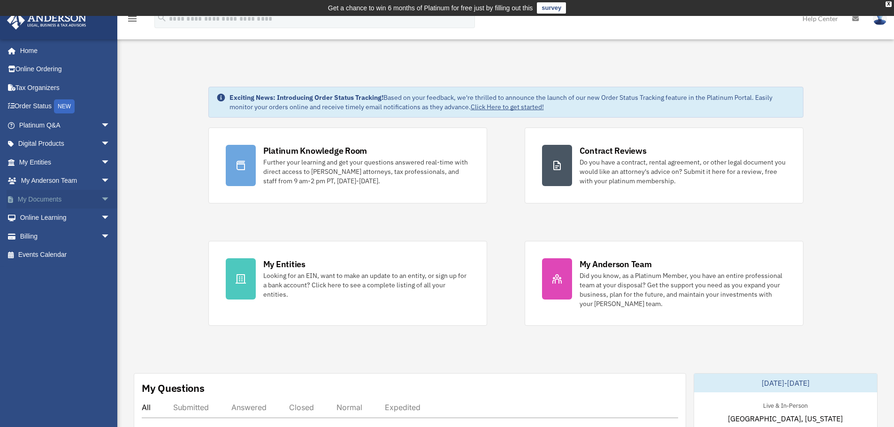 The image size is (894, 427). I want to click on div: My Questions, so click(173, 388).